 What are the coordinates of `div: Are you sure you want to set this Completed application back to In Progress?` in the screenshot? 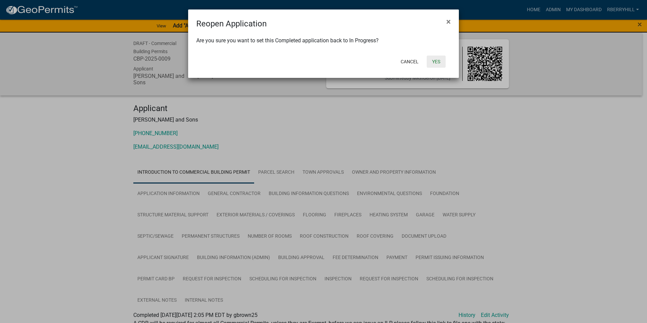 It's located at (324, 41).